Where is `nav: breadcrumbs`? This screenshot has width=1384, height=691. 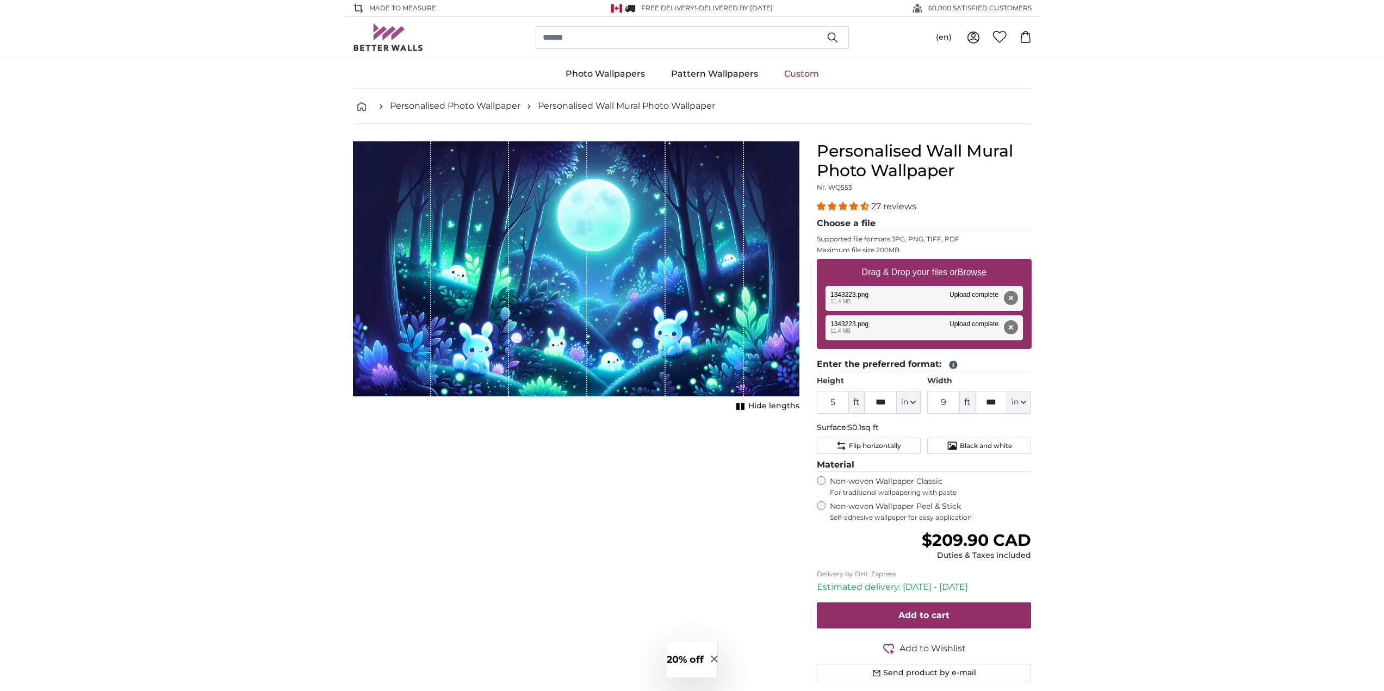 nav: breadcrumbs is located at coordinates (692, 106).